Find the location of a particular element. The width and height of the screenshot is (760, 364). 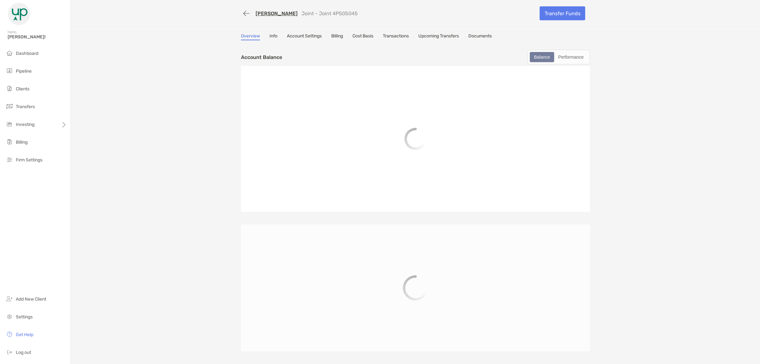

img: investing icon is located at coordinates (9, 124).